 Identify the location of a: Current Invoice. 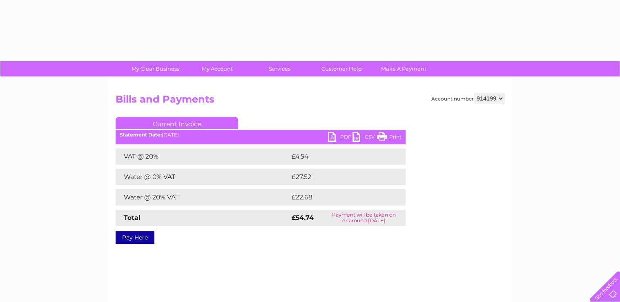
(177, 123).